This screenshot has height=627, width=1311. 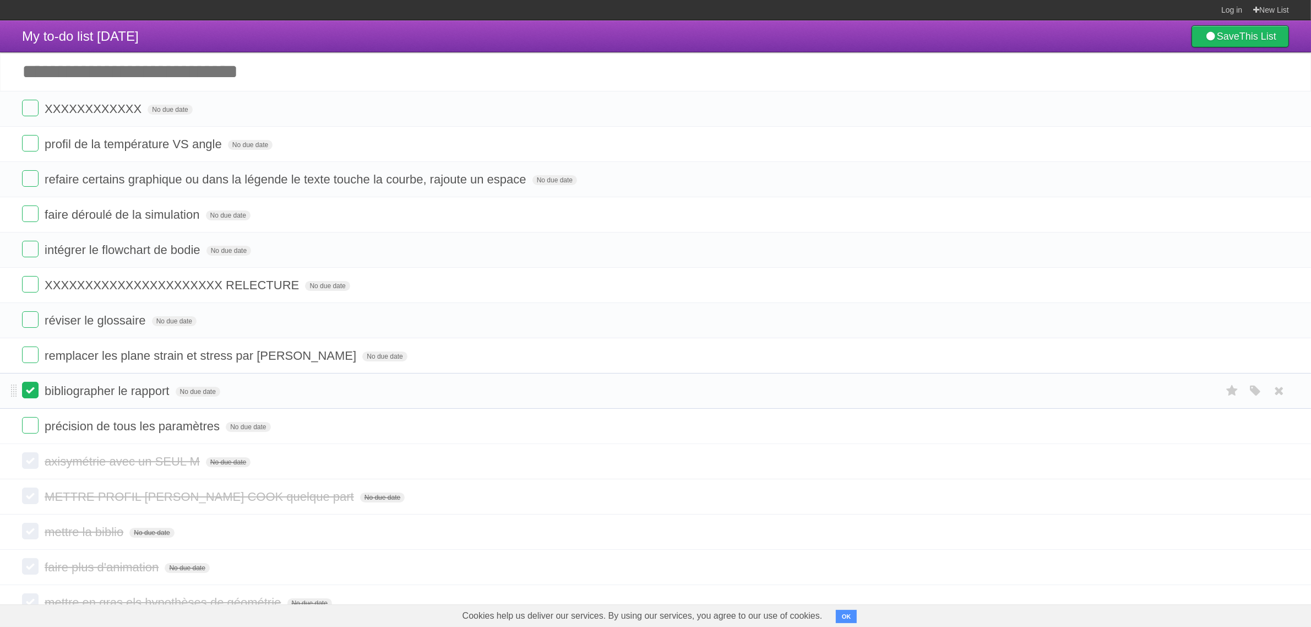 I want to click on span: Cookies help us deliver our services. By using our services, you agree to our use of cookies., so click(x=643, y=616).